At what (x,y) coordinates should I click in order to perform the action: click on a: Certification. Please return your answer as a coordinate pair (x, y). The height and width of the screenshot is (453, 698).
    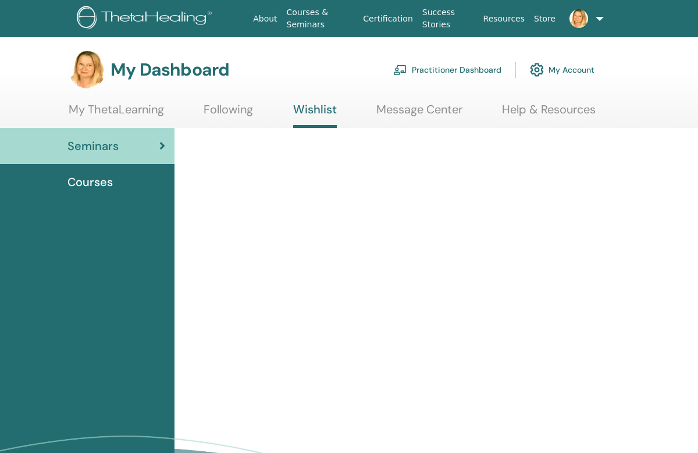
    Looking at the image, I should click on (387, 19).